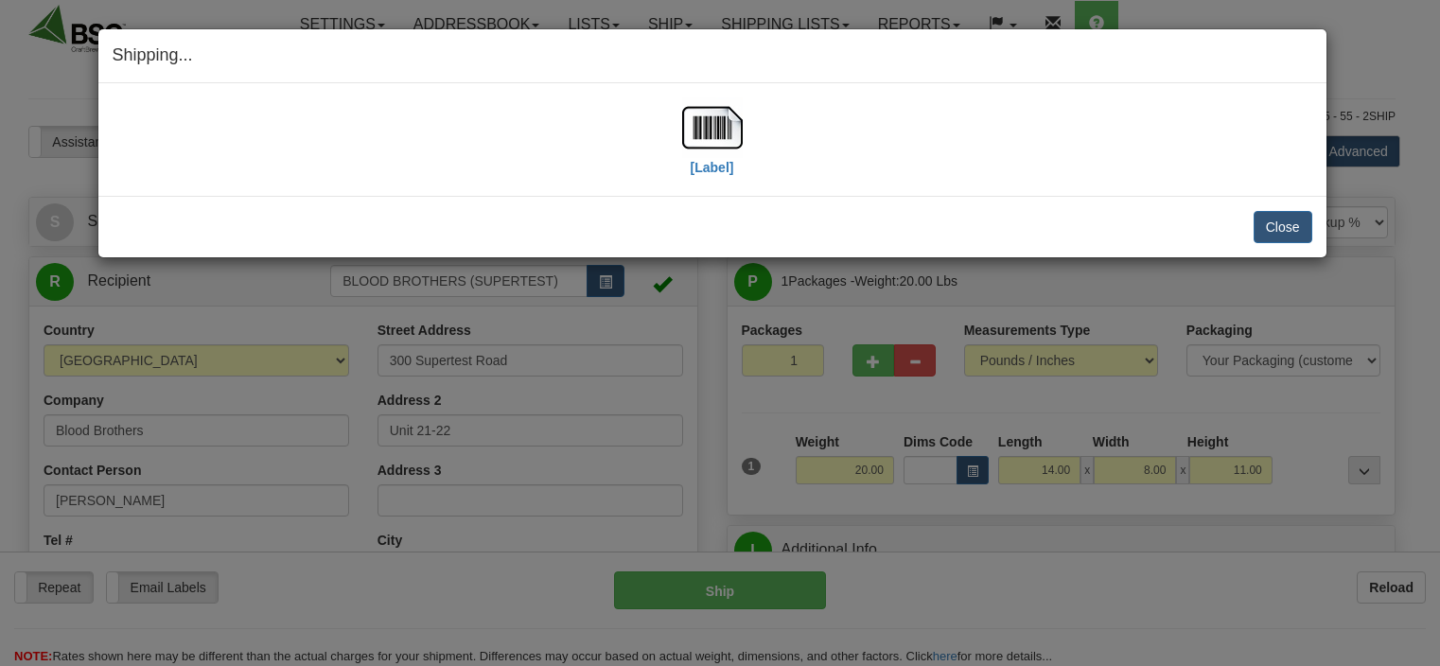 The image size is (1440, 666). Describe the element at coordinates (713, 168) in the screenshot. I see `label: [Label]` at that location.